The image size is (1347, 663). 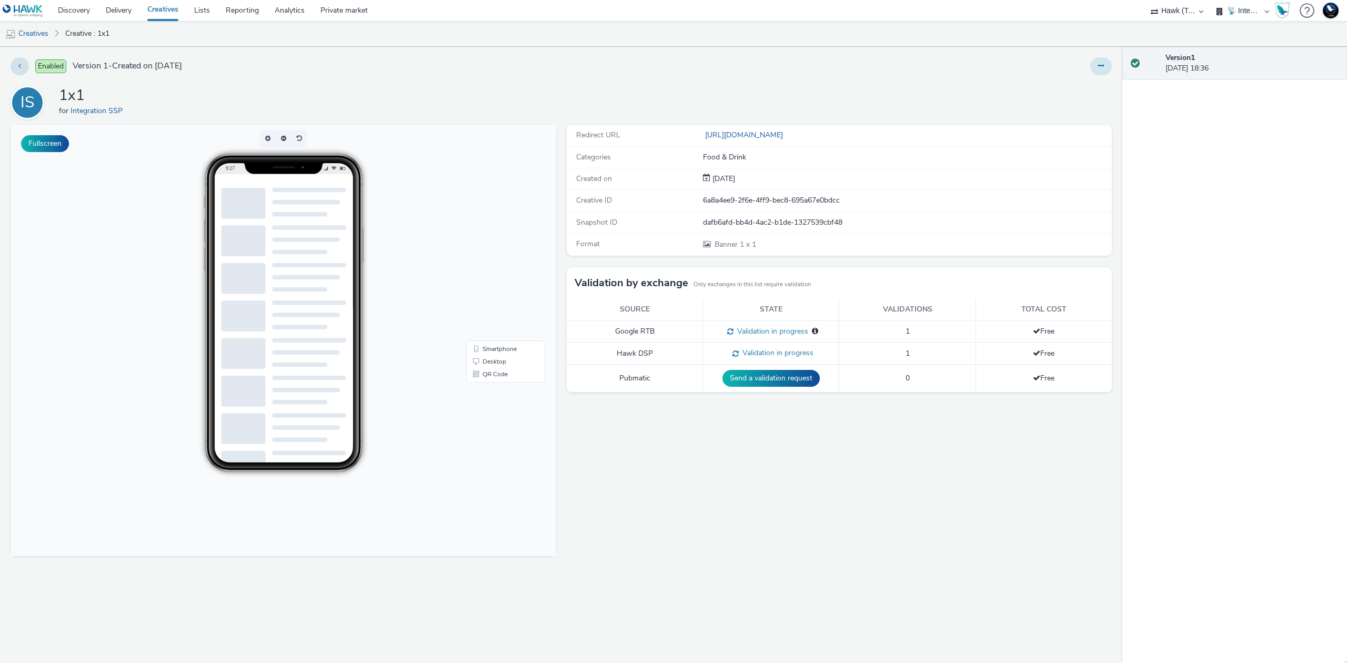 I want to click on button: Fullscreen, so click(x=45, y=144).